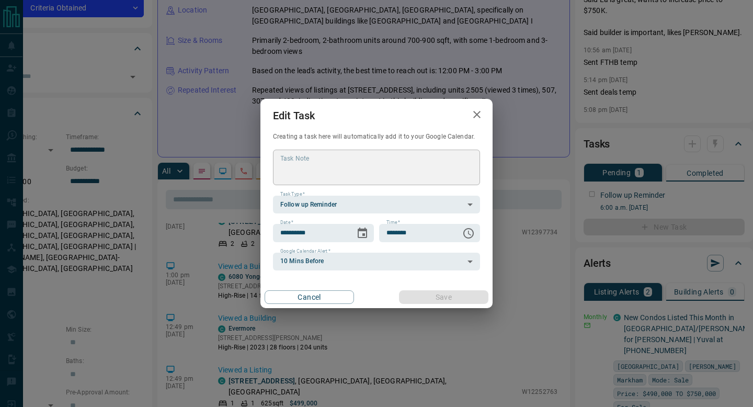 The height and width of the screenshot is (407, 753). What do you see at coordinates (393, 222) in the screenshot?
I see `label: Time` at bounding box center [393, 222].